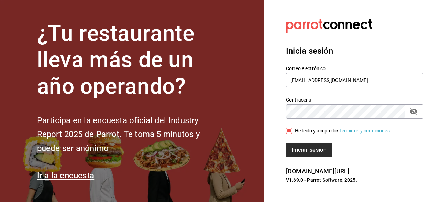 This screenshot has width=440, height=202. What do you see at coordinates (130, 134) in the screenshot?
I see `h2: Participa en la encuesta oficial del Industry Report 2025 de Parrot. Te toma 5 minutos y puede se...` at bounding box center [130, 134].